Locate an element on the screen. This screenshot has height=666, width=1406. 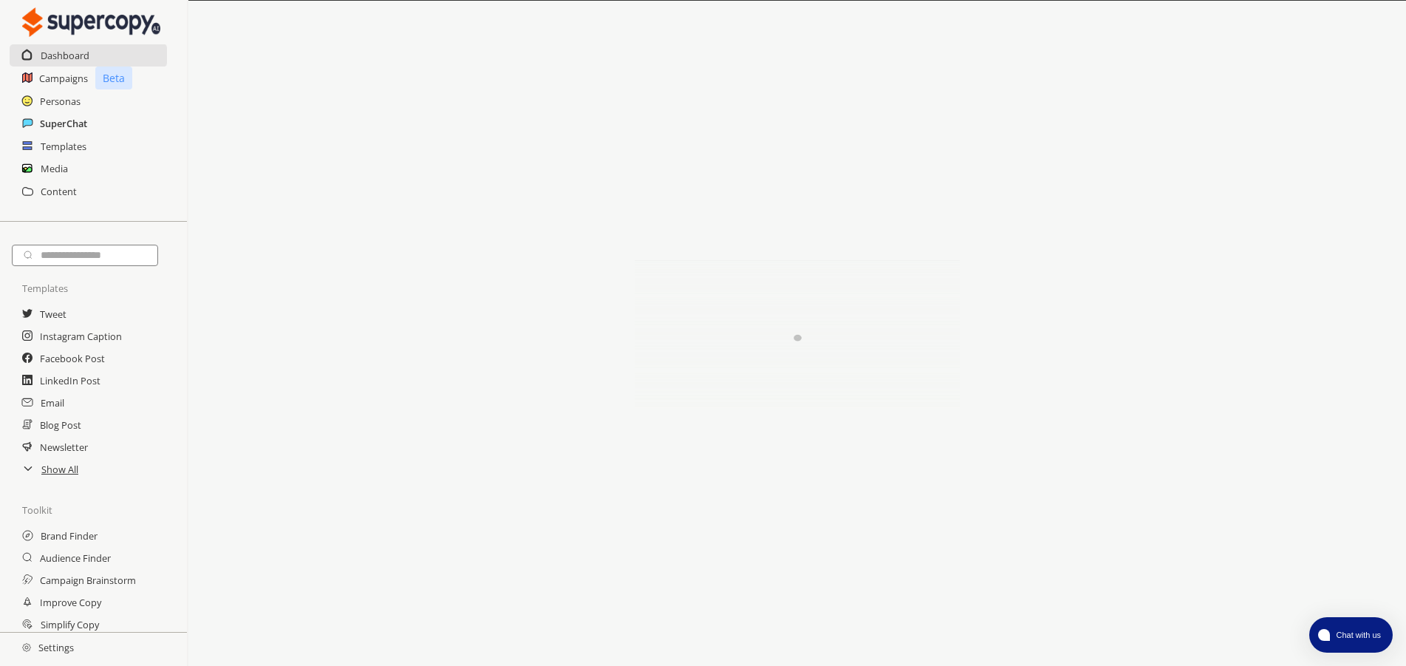
h2: LinkedIn Post is located at coordinates (70, 381).